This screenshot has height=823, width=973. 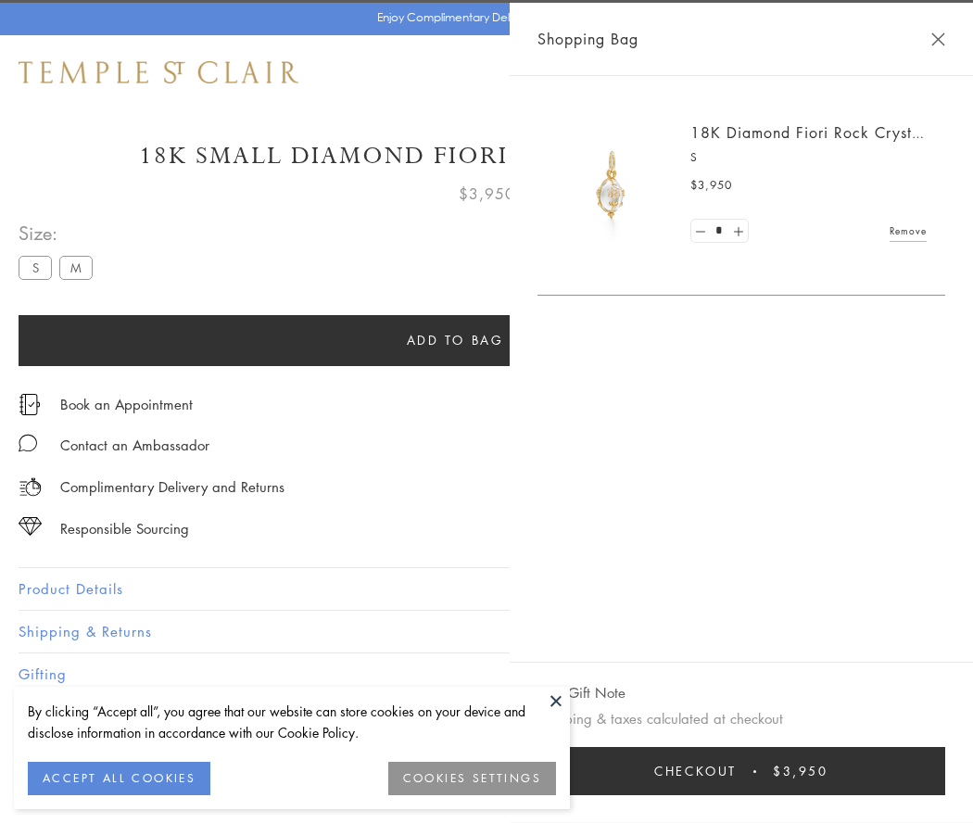 I want to click on h1: 18K Small Diamond Fiori Rock Crystal Amulet, so click(x=487, y=156).